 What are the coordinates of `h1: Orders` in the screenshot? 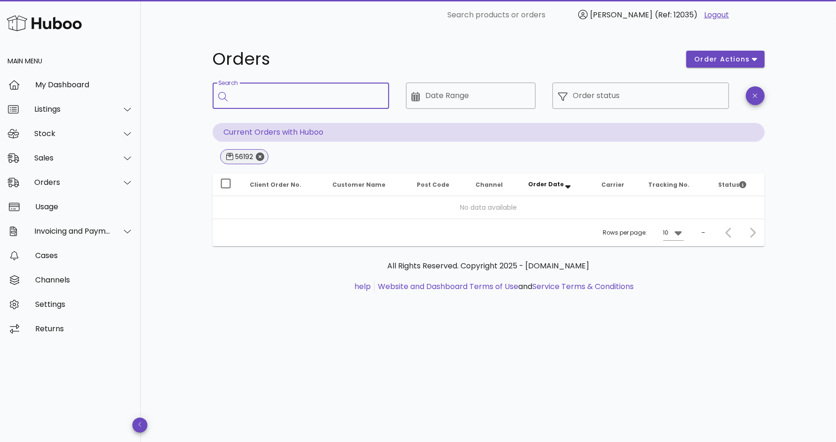 It's located at (444, 59).